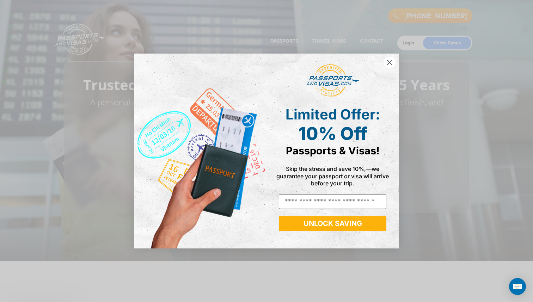 This screenshot has height=302, width=533. Describe the element at coordinates (333, 134) in the screenshot. I see `span: 10% Off` at that location.